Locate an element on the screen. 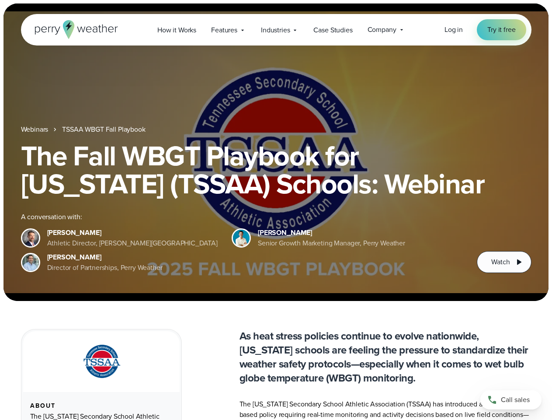 Image resolution: width=552 pixels, height=420 pixels. div: A conversation with: is located at coordinates (242, 217).